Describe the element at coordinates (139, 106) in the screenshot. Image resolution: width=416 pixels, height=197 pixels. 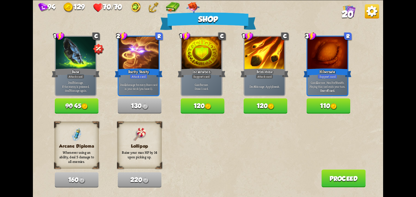
I see `button: 130` at that location.